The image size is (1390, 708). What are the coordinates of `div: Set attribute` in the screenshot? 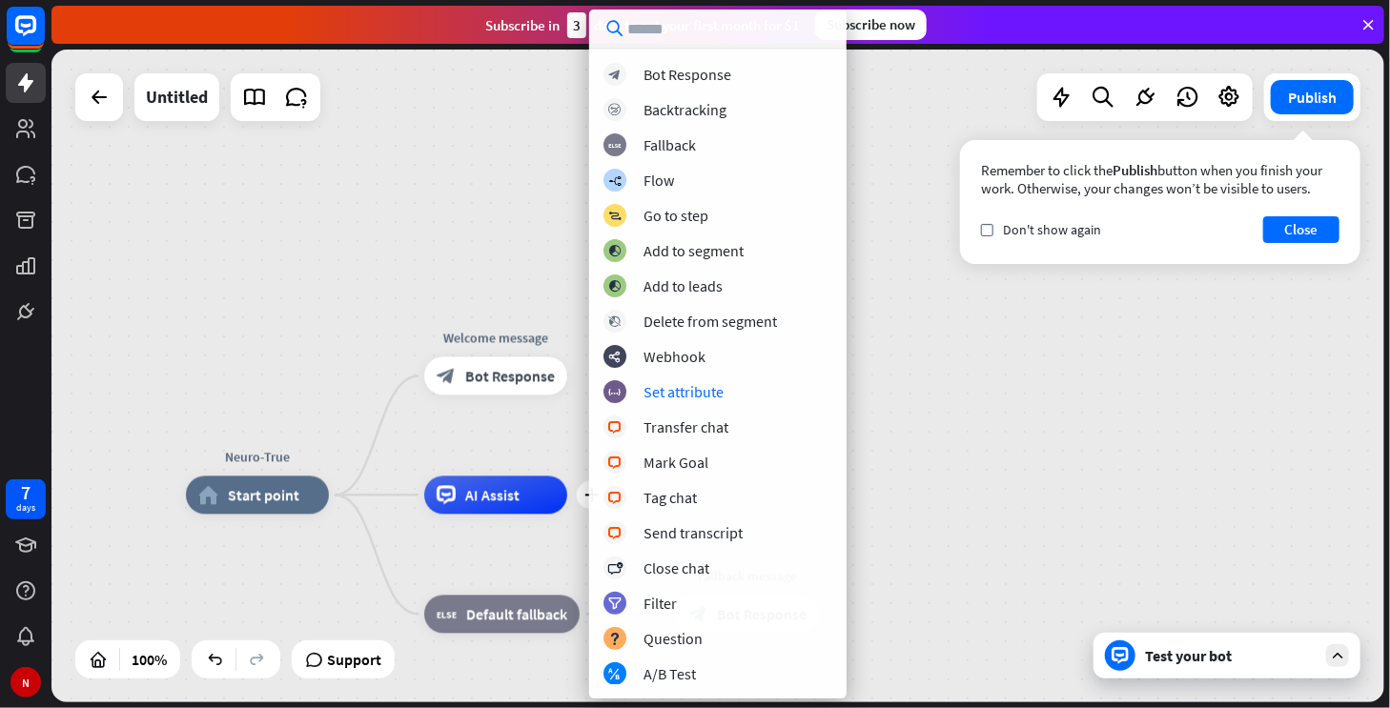 It's located at (683, 392).